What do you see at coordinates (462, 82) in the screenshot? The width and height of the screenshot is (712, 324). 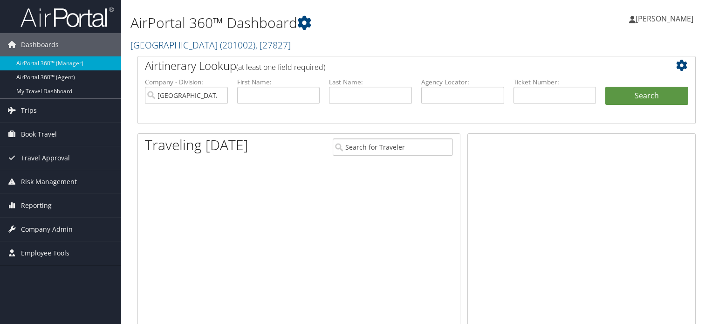 I see `label: Agency Locator:` at bounding box center [462, 82].